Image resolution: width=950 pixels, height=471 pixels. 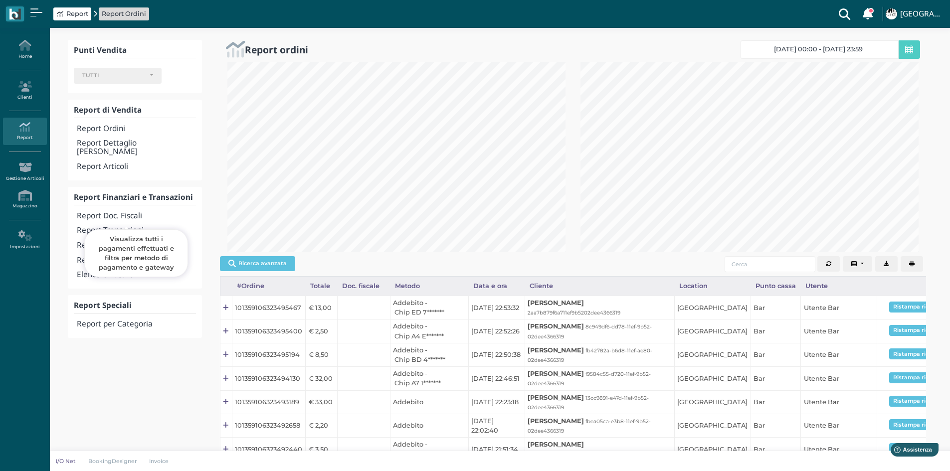 What do you see at coordinates (47, 11) in the screenshot?
I see `span: Assistenza` at bounding box center [47, 11].